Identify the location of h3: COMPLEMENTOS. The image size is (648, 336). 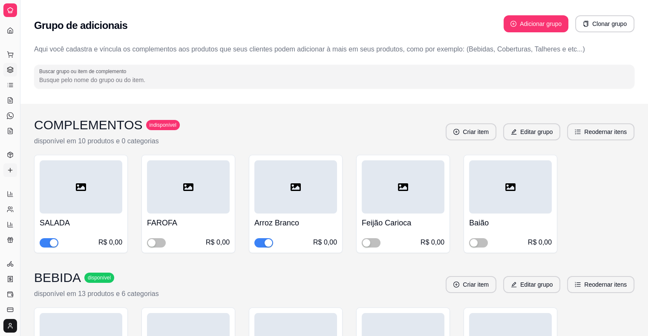
(88, 125).